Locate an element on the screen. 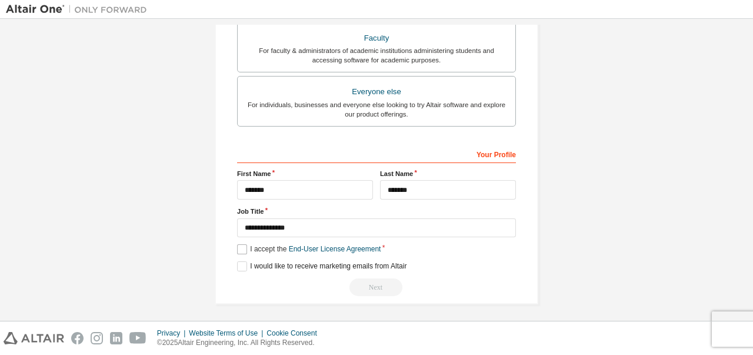 The height and width of the screenshot is (355, 753). div: Read and acccept EULA to continue is located at coordinates (376, 287).